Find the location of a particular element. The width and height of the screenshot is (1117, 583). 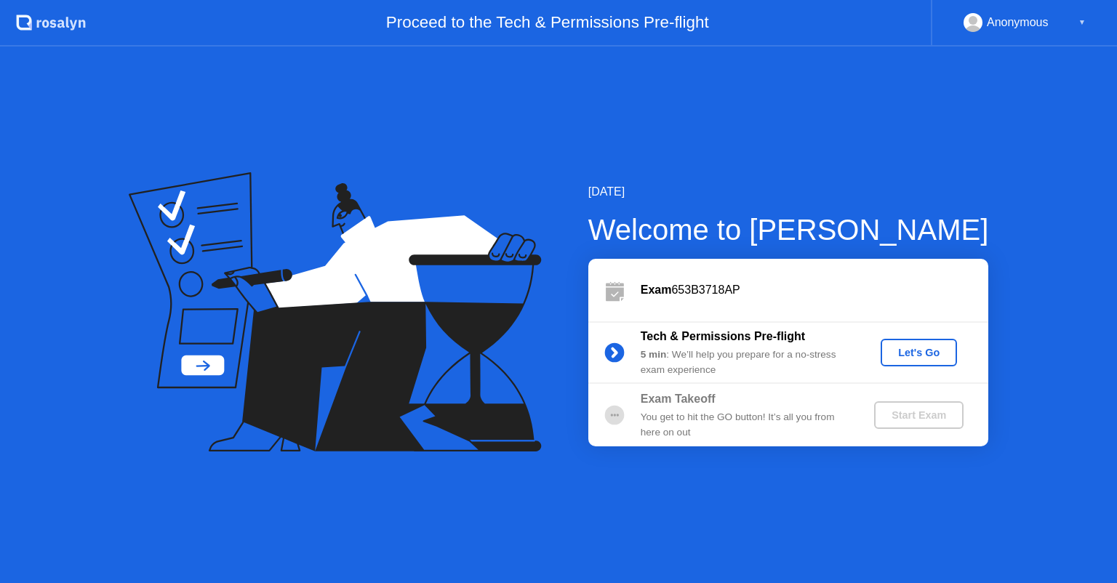

div: 653B3718AP is located at coordinates (815, 290).